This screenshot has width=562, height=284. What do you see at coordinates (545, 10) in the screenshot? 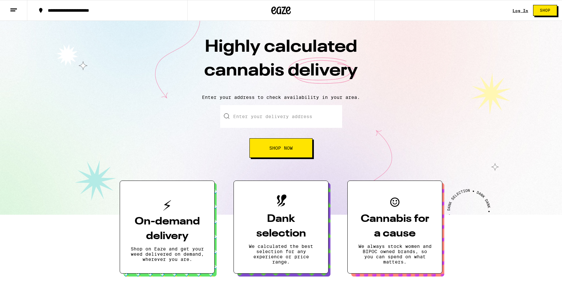
I see `span: Shop` at bounding box center [545, 10].